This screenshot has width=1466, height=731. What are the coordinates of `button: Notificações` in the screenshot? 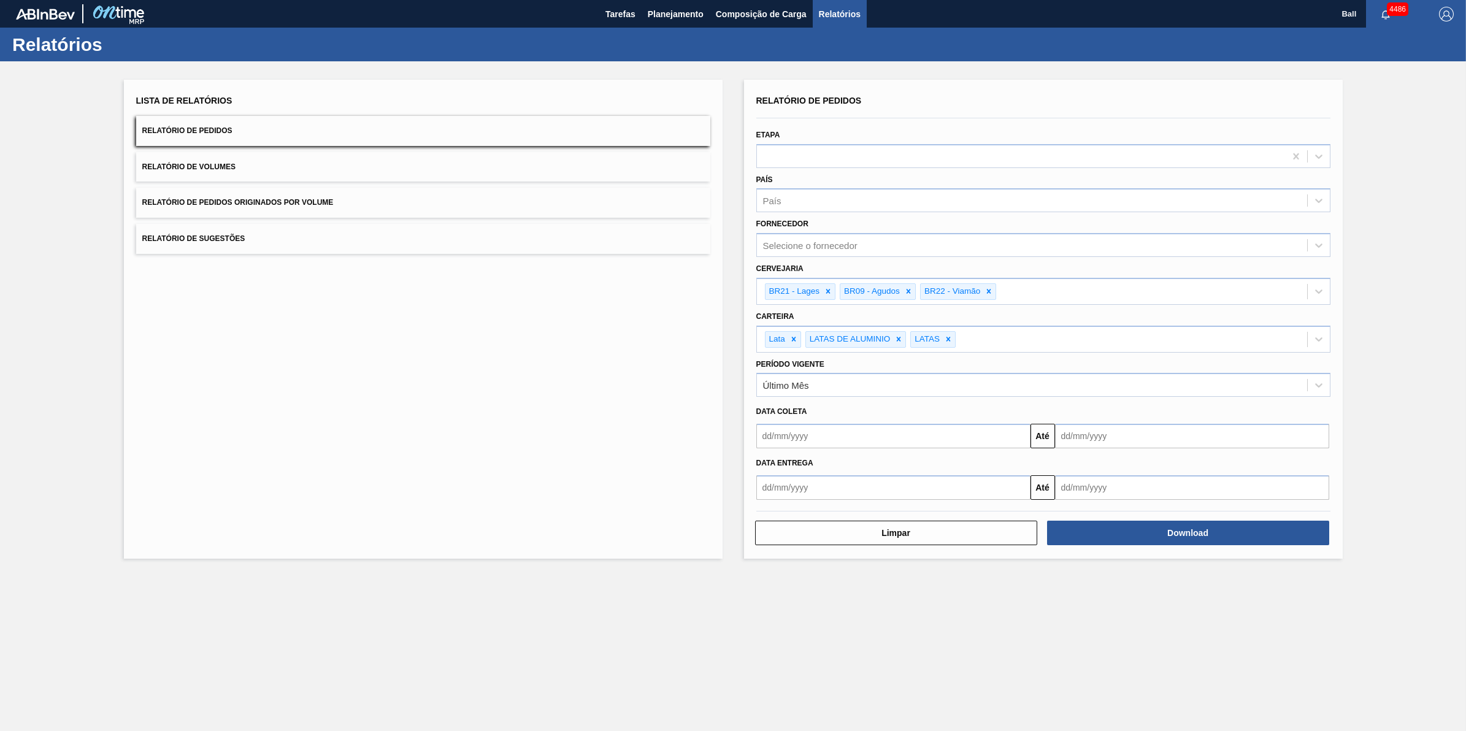 It's located at (1386, 14).